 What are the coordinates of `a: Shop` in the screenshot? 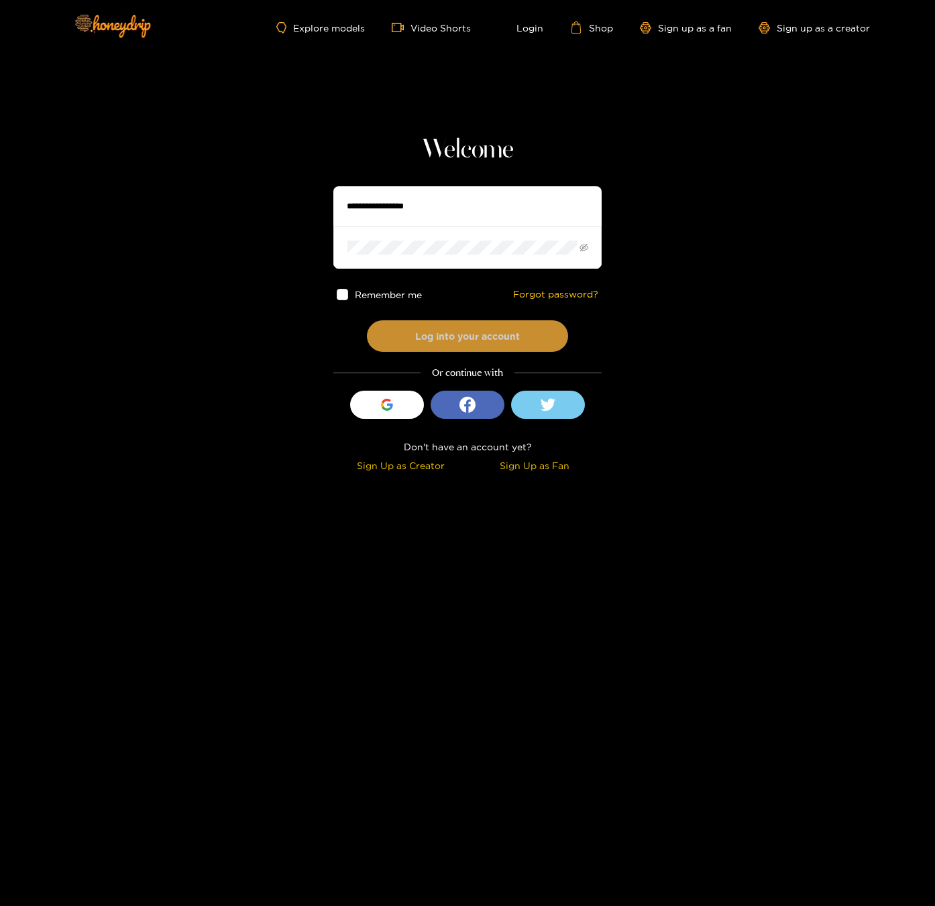 It's located at (591, 27).